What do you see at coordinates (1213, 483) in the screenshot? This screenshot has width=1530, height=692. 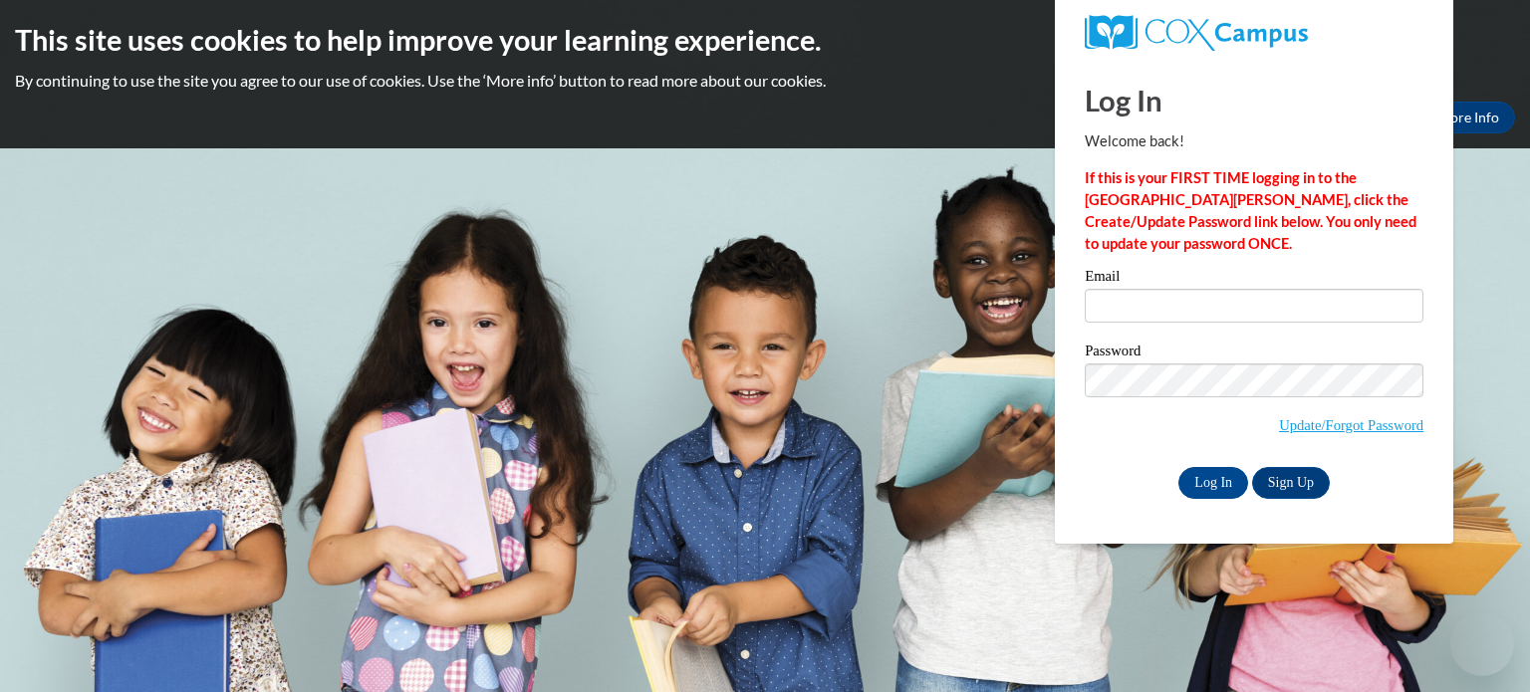 I see `input: Log In` at bounding box center [1213, 483].